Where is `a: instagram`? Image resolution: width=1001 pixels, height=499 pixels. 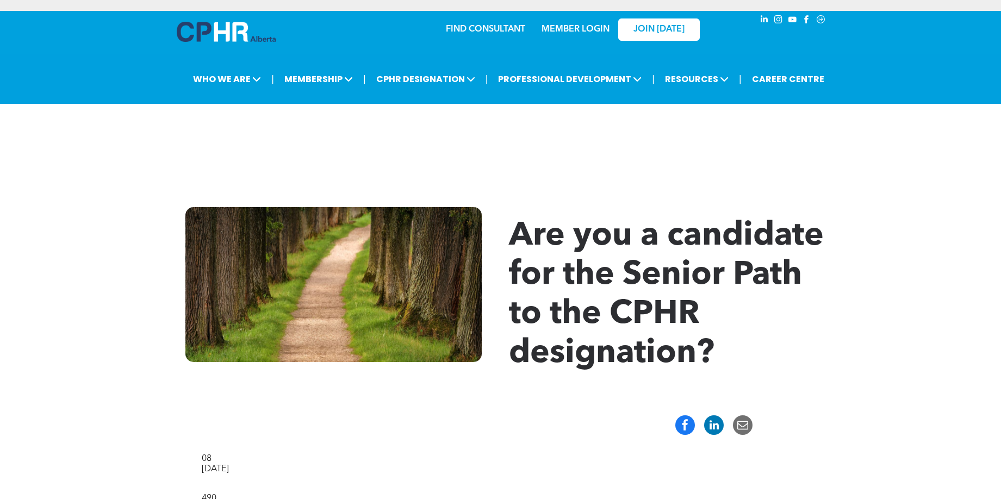 a: instagram is located at coordinates (779, 21).